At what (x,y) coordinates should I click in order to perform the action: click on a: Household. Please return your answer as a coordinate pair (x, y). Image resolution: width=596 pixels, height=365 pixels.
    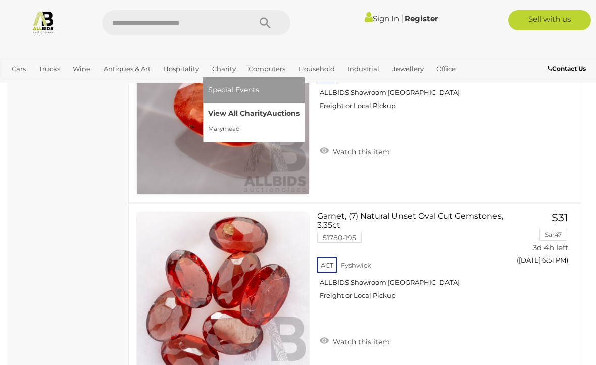
    Looking at the image, I should click on (317, 69).